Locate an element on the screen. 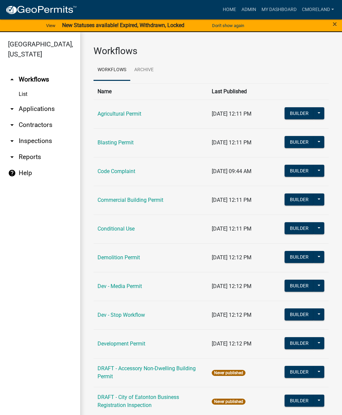 This screenshot has width=342, height=415. a: Workflows is located at coordinates (112, 70).